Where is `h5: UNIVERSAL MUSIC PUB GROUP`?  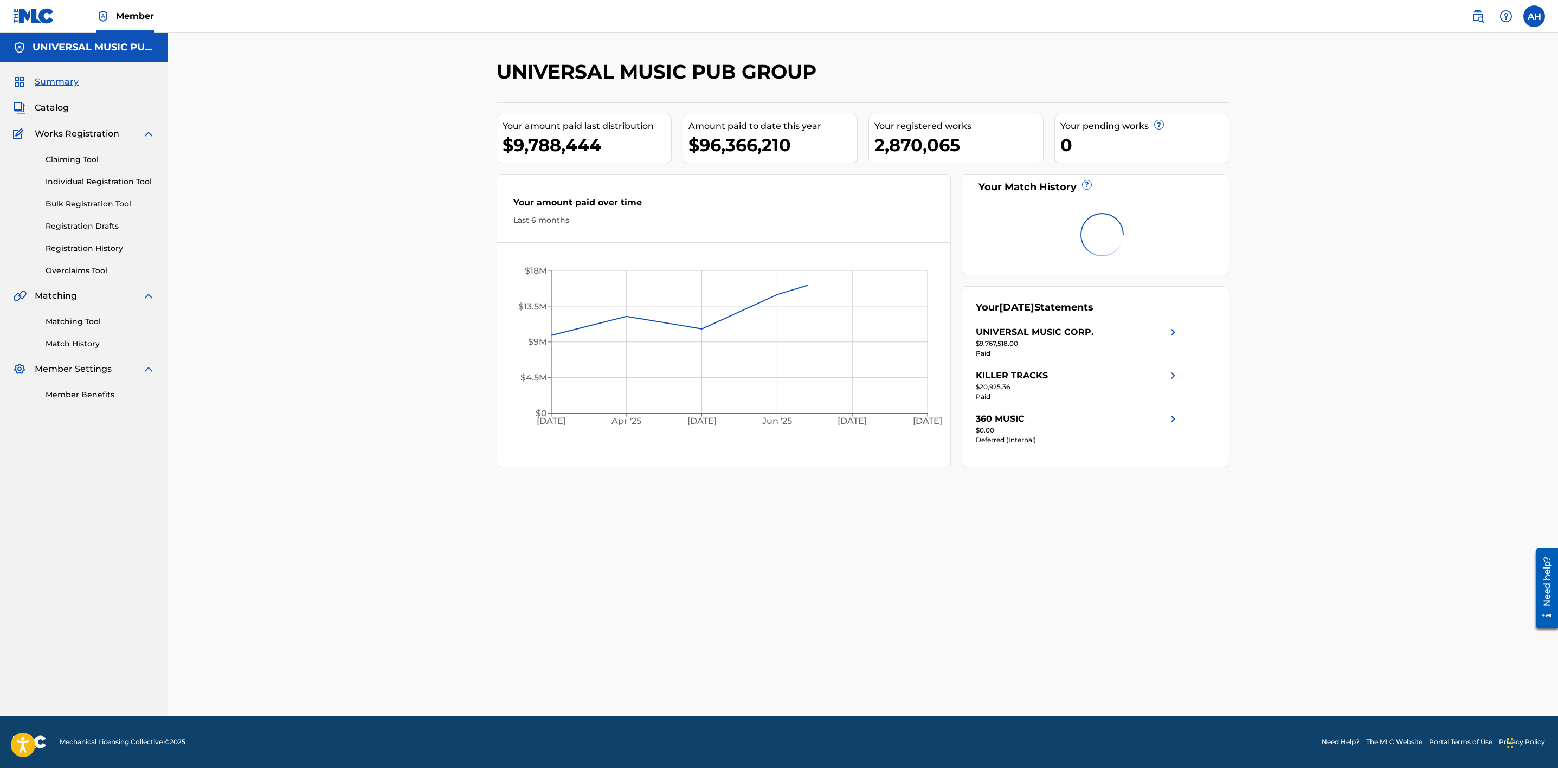 h5: UNIVERSAL MUSIC PUB GROUP is located at coordinates (94, 47).